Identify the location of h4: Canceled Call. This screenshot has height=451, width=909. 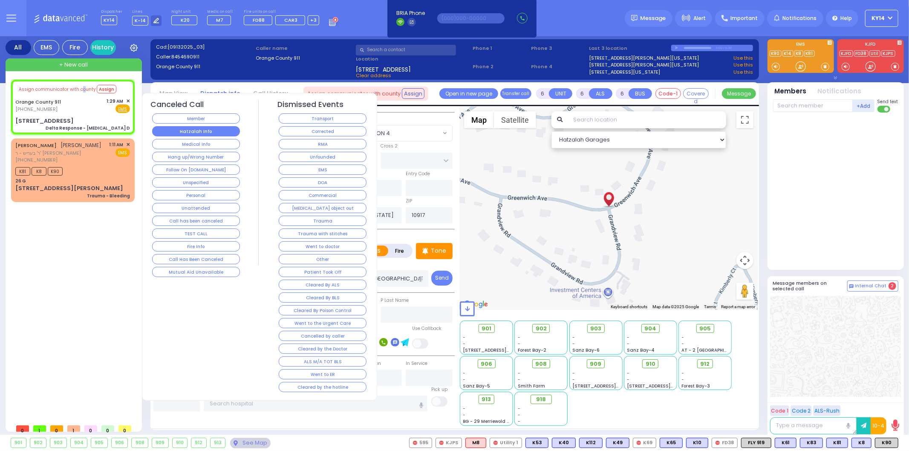
(177, 104).